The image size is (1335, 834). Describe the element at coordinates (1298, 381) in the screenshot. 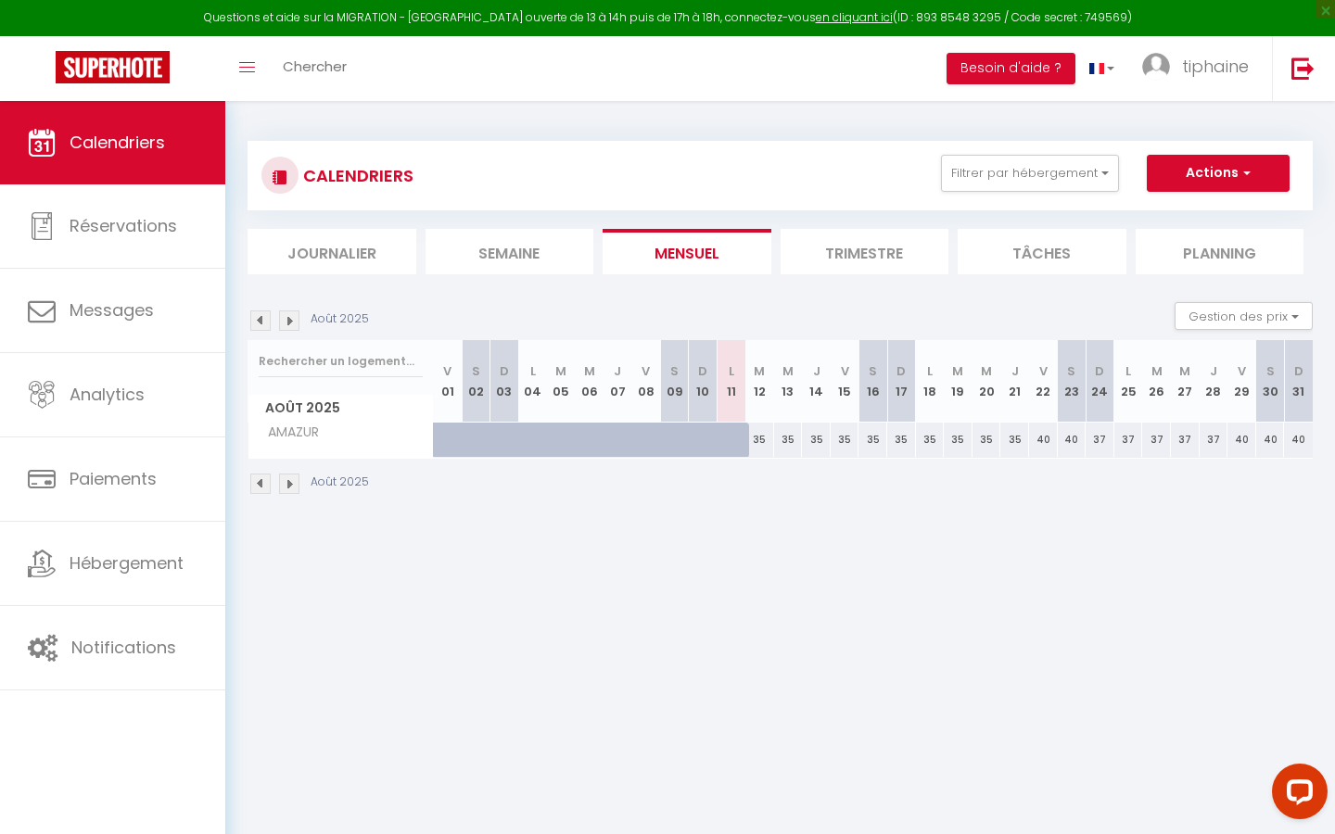

I see `th: 31` at that location.